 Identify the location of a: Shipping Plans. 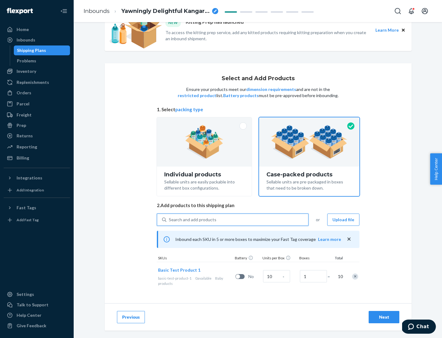
(42, 50).